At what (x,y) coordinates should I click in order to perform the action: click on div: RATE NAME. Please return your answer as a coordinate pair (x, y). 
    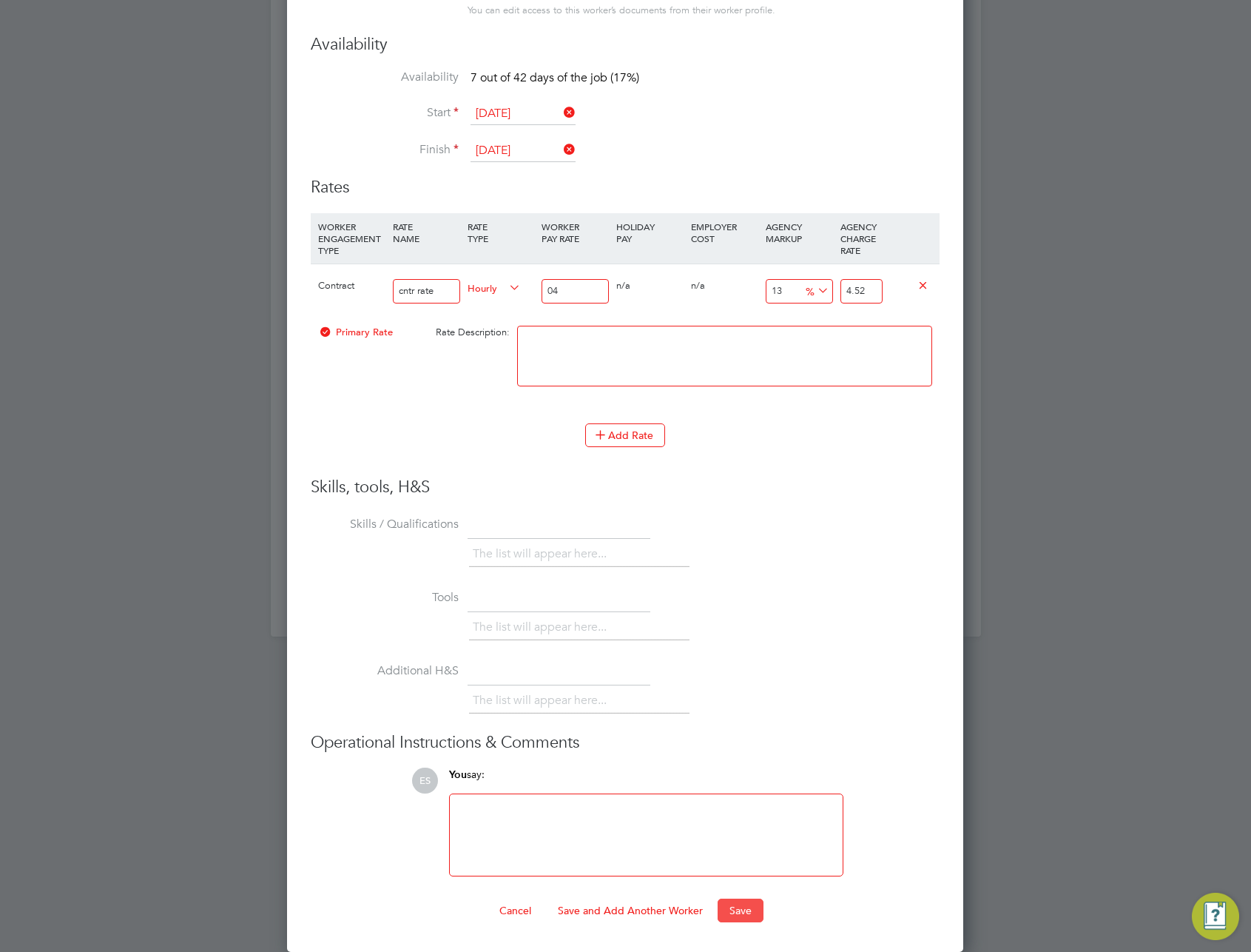
    Looking at the image, I should click on (427, 232).